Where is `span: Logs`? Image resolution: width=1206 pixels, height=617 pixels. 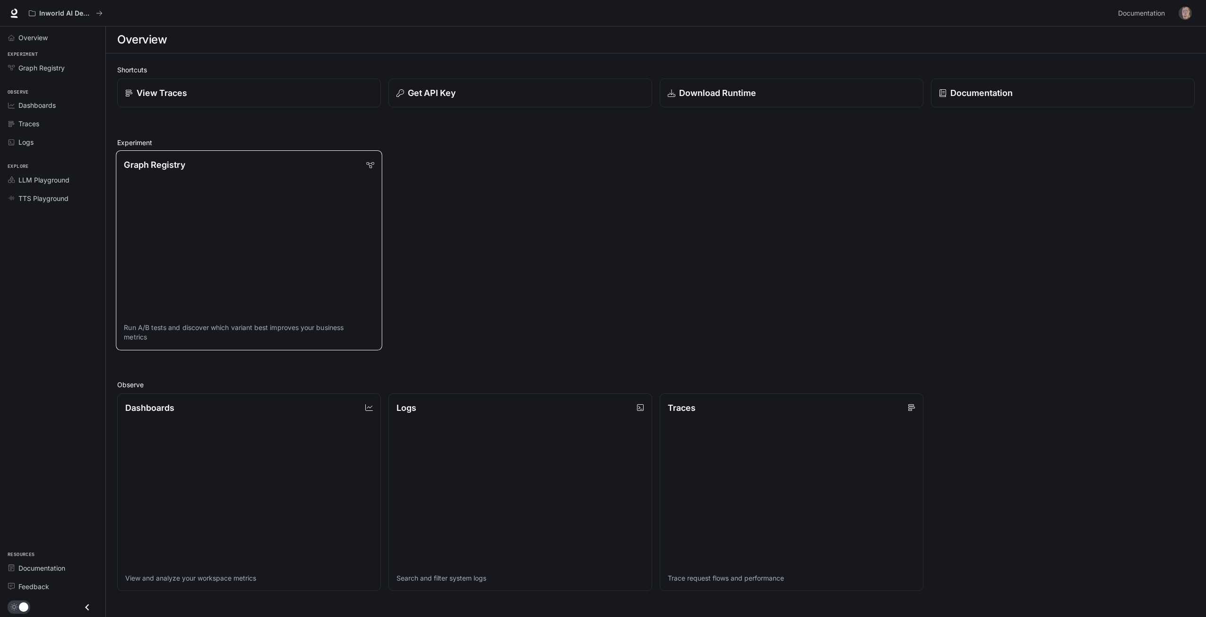
span: Logs is located at coordinates (26, 142).